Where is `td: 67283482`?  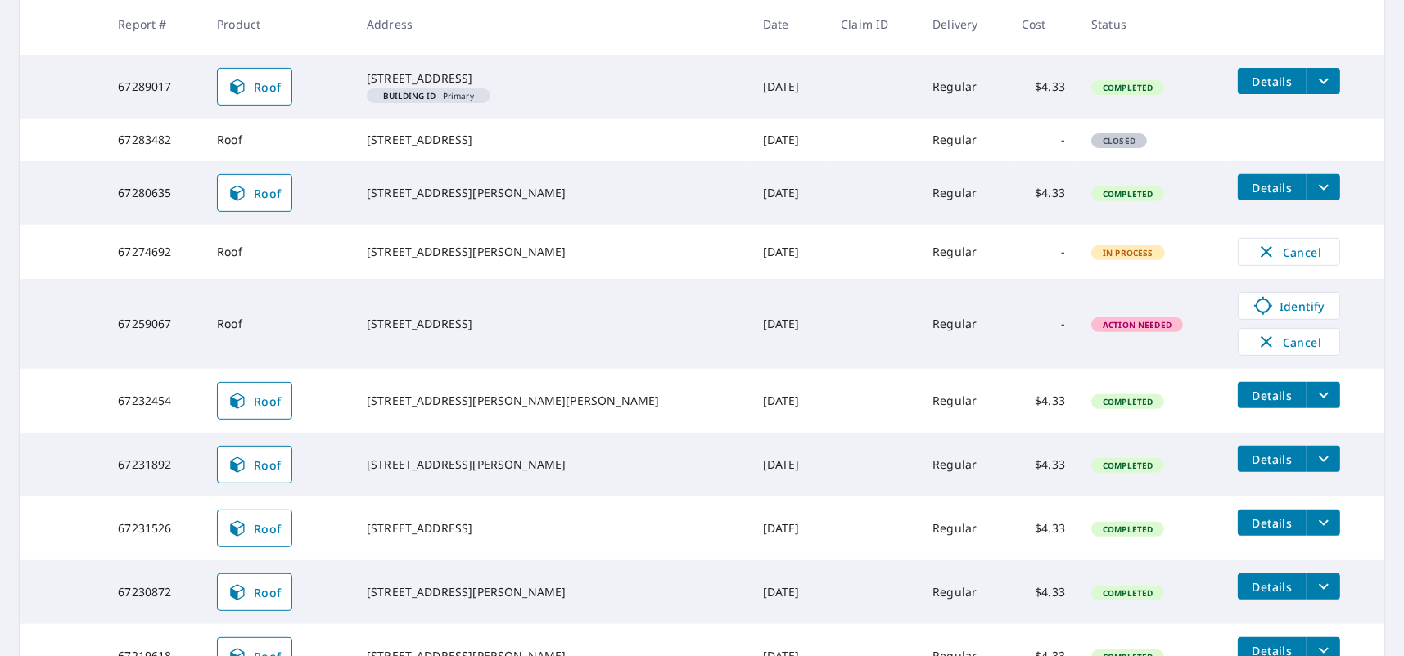 td: 67283482 is located at coordinates (154, 140).